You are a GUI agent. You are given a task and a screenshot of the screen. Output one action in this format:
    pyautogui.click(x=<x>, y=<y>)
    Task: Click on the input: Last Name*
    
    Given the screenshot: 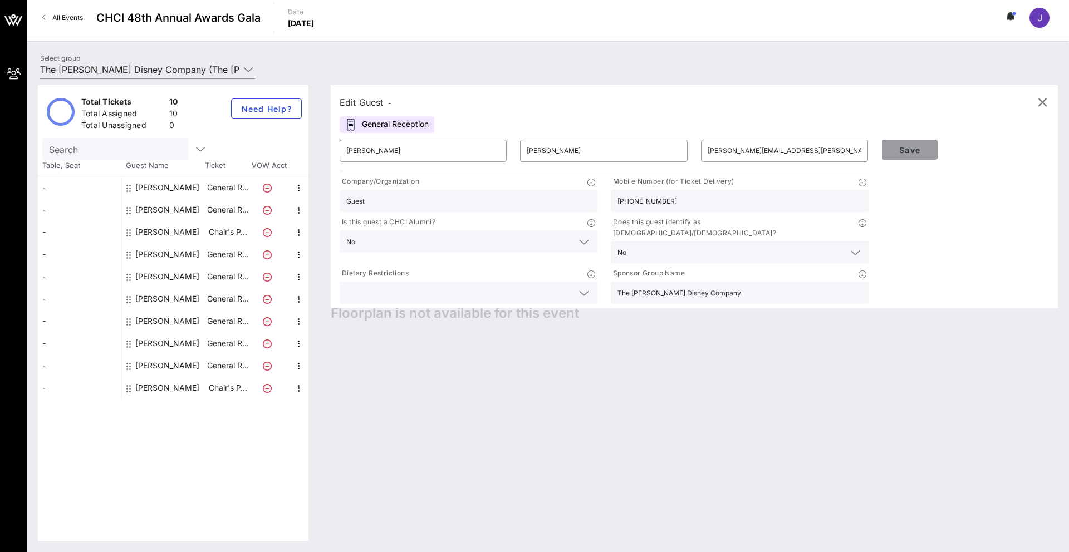 What is the action you would take?
    pyautogui.click(x=603, y=151)
    